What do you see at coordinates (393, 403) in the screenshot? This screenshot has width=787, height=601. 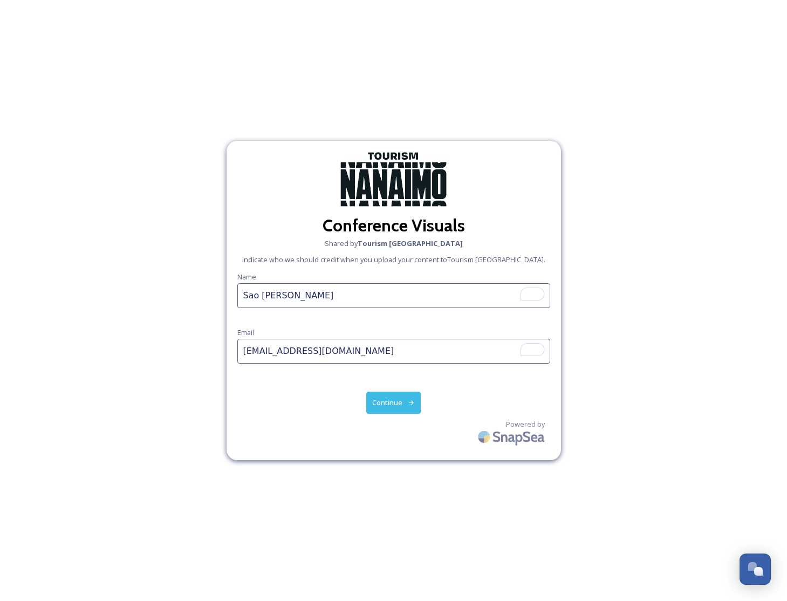 I see `button: Continue` at bounding box center [393, 403].